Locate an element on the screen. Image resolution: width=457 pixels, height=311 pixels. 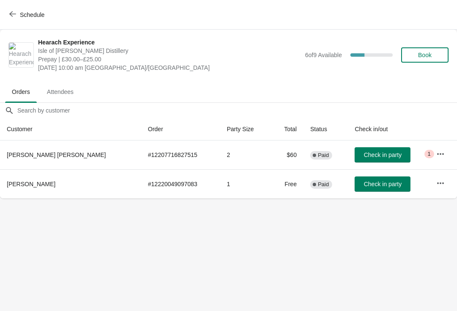
input: Search by customer is located at coordinates (237, 110).